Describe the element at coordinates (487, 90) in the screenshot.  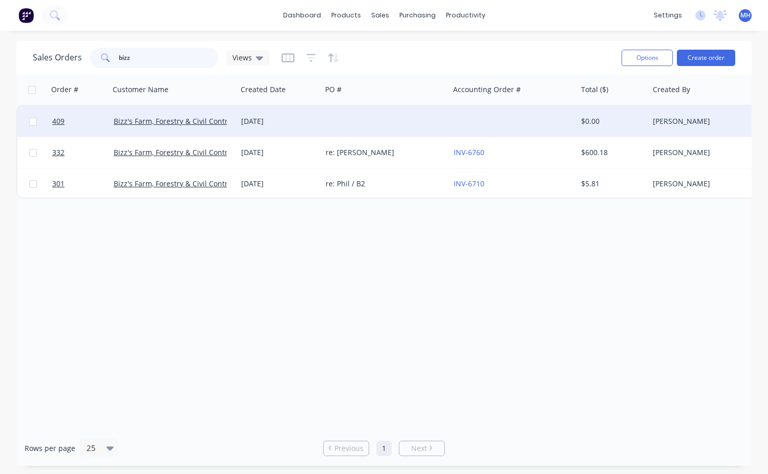
I see `div: Accounting Order #` at that location.